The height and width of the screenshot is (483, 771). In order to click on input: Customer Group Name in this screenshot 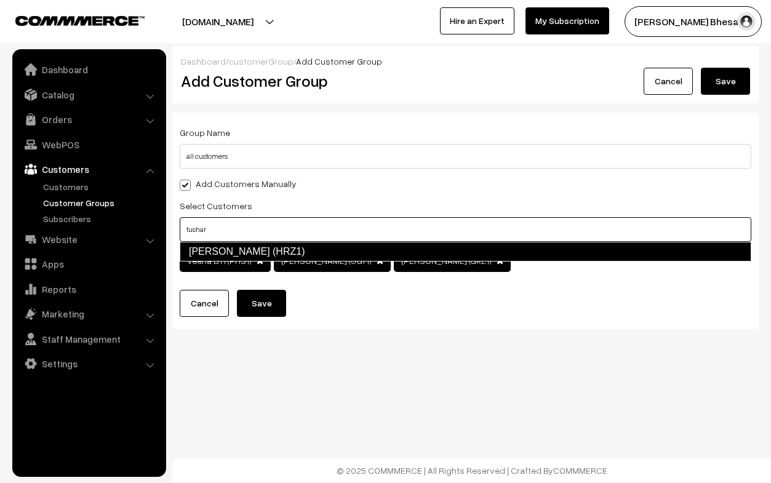, I will do `click(465, 156)`.